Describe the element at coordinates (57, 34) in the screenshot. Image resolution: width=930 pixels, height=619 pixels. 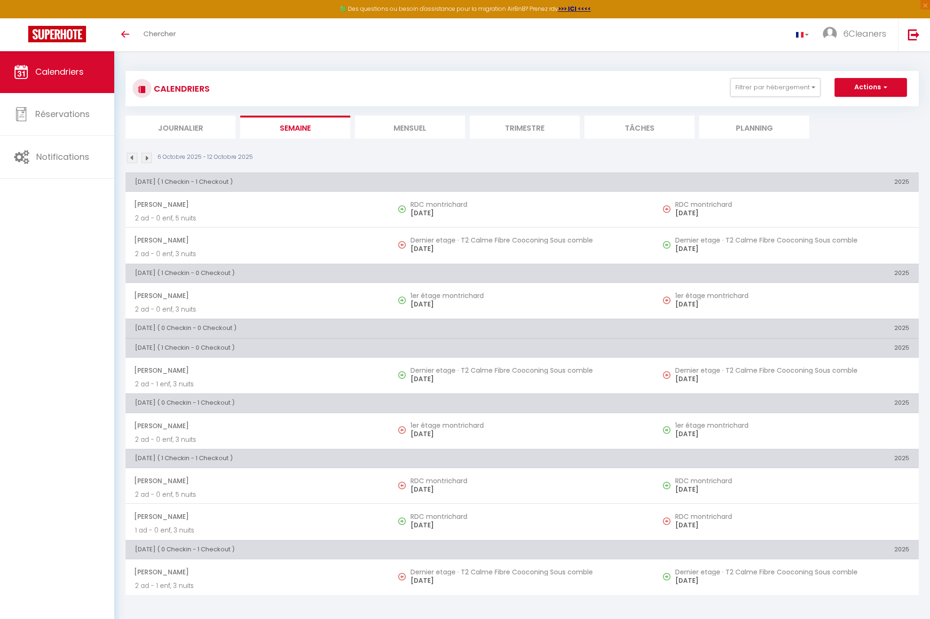
I see `img: Super Booking` at that location.